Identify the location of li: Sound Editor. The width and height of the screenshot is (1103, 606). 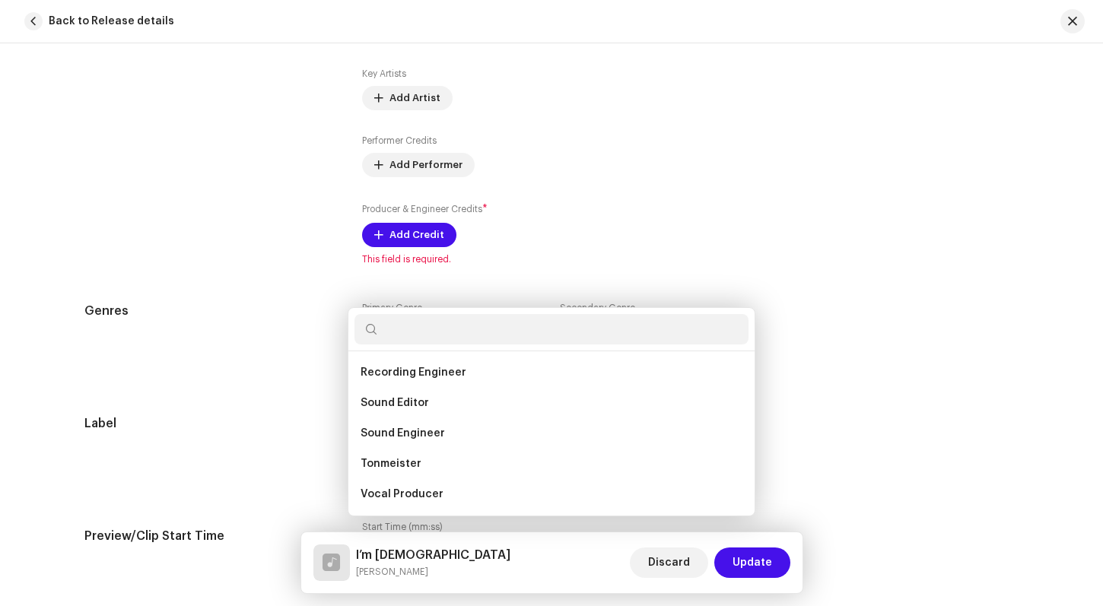
(551, 403).